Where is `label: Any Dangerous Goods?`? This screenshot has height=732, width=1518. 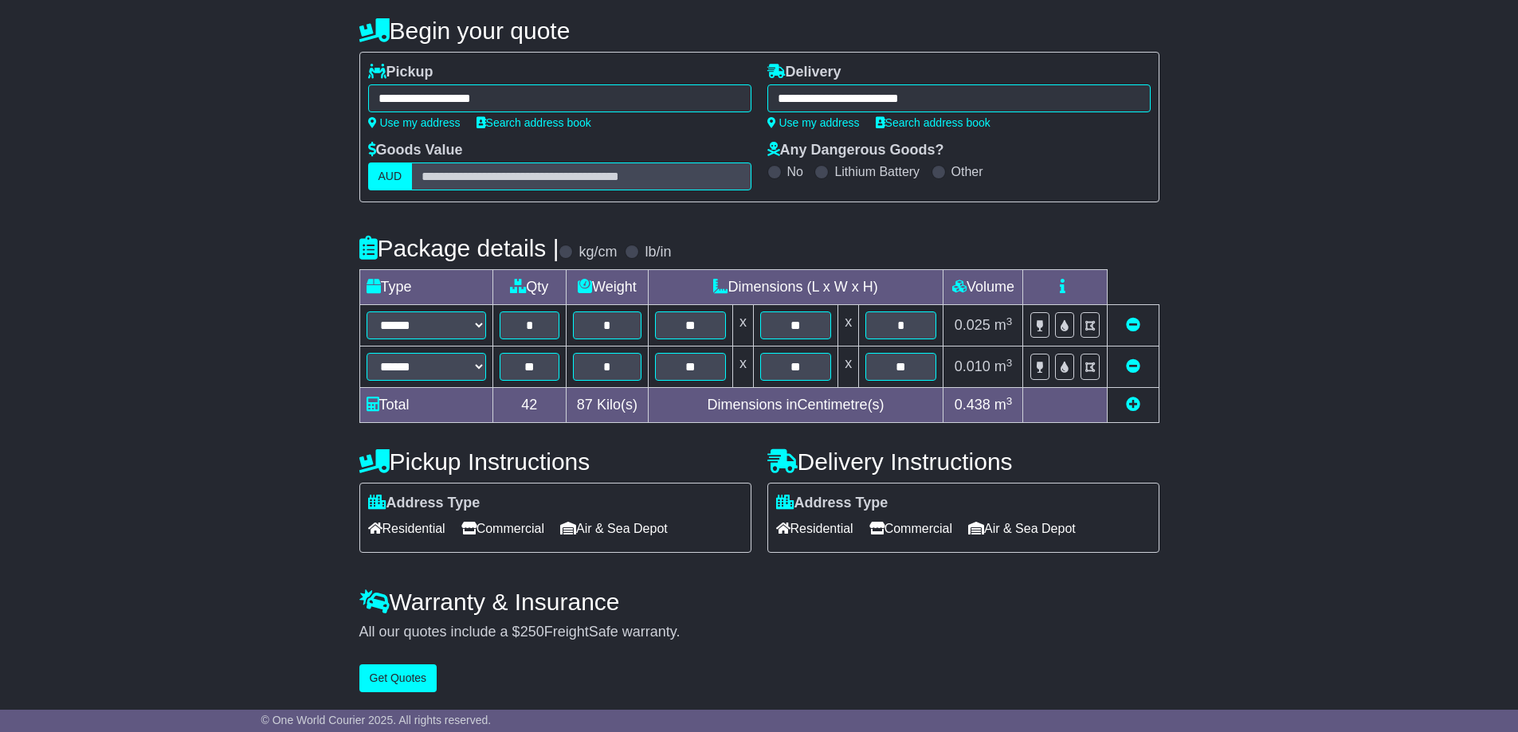
label: Any Dangerous Goods? is located at coordinates (856, 151).